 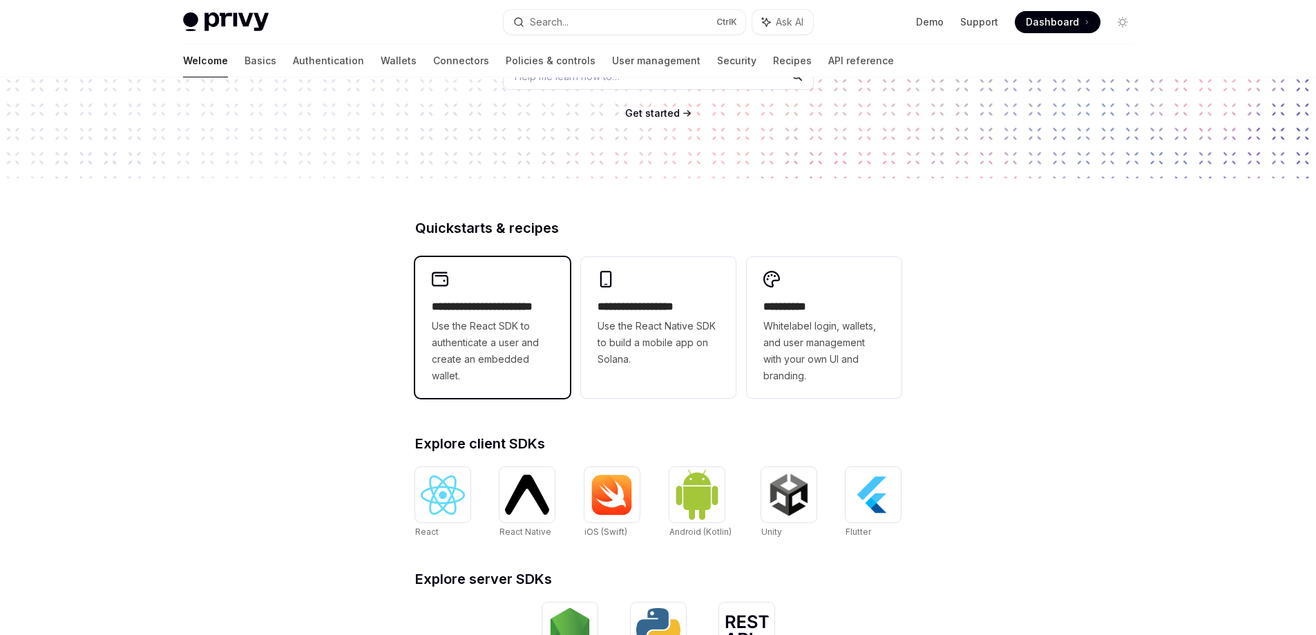 I want to click on a: Wallets, so click(x=399, y=61).